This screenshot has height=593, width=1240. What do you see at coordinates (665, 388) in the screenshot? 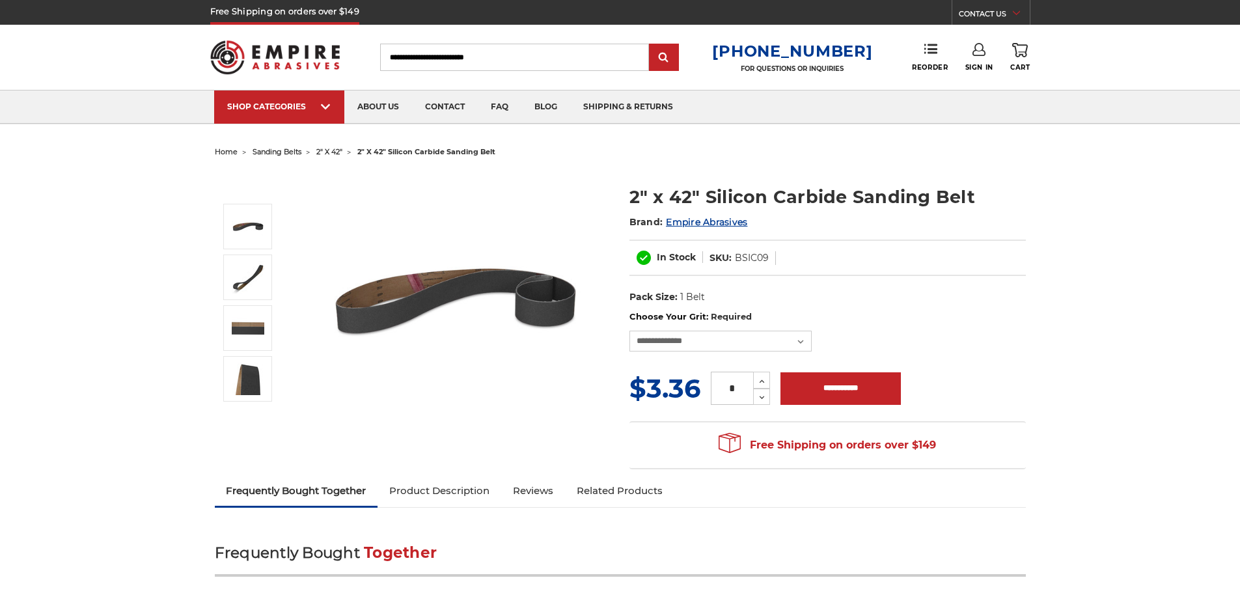
I see `span: $3.36` at bounding box center [665, 388].